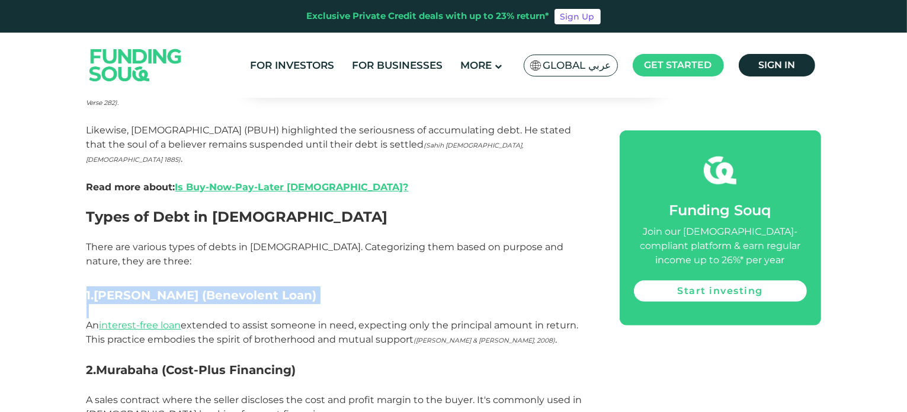  What do you see at coordinates (196, 370) in the screenshot?
I see `strong: Murabaha (Cost-Plus Financing)` at bounding box center [196, 370].